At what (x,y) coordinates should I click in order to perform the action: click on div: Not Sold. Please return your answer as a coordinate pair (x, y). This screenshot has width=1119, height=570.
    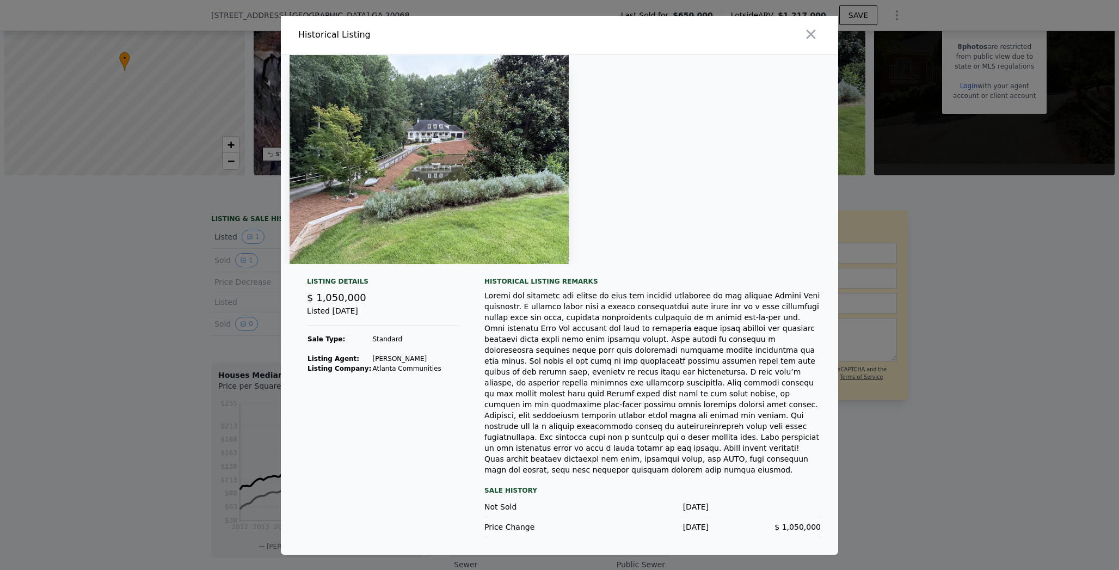
    Looking at the image, I should click on (540, 507).